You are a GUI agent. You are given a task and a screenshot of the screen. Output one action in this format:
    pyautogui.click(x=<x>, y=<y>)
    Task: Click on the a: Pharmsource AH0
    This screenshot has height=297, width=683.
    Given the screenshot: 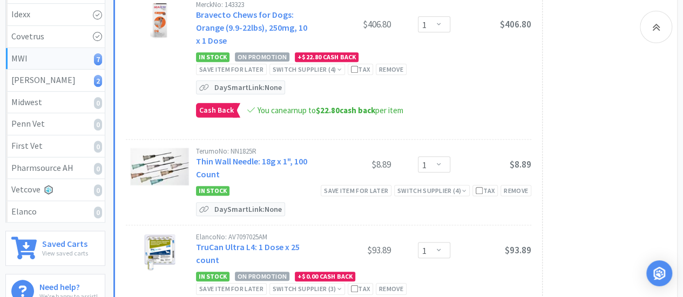 What is the action you would take?
    pyautogui.click(x=55, y=168)
    